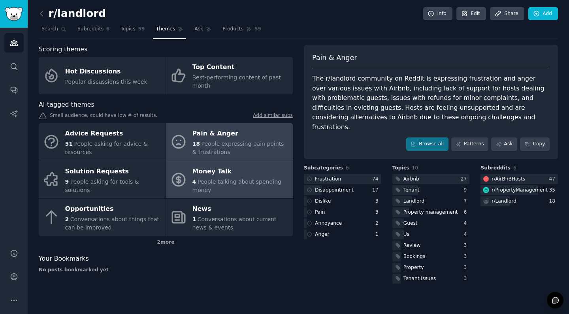 The image size is (569, 314). Describe the element at coordinates (113, 209) in the screenshot. I see `div: Opportunities` at that location.